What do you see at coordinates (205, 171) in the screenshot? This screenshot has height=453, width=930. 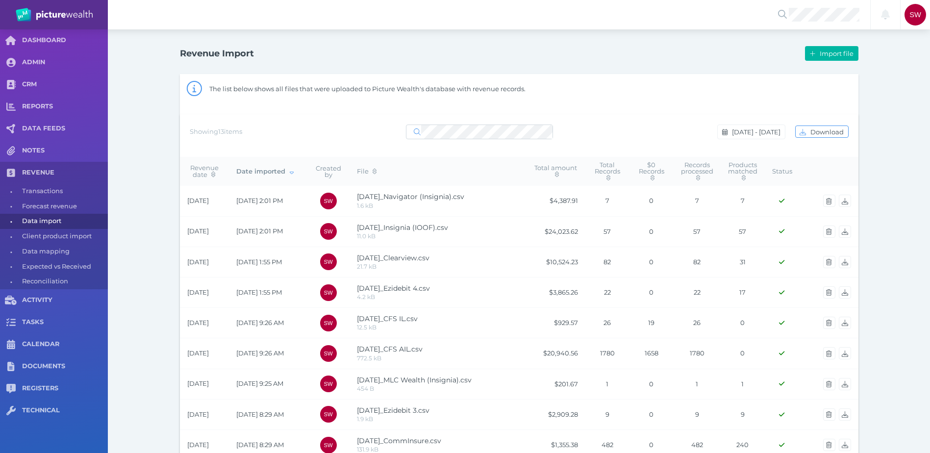 I see `span: Revenue date` at bounding box center [205, 171].